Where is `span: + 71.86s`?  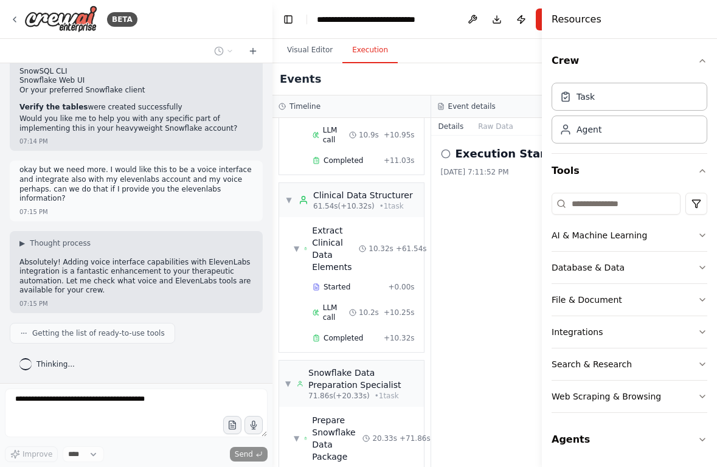 span: + 71.86s is located at coordinates (415, 438).